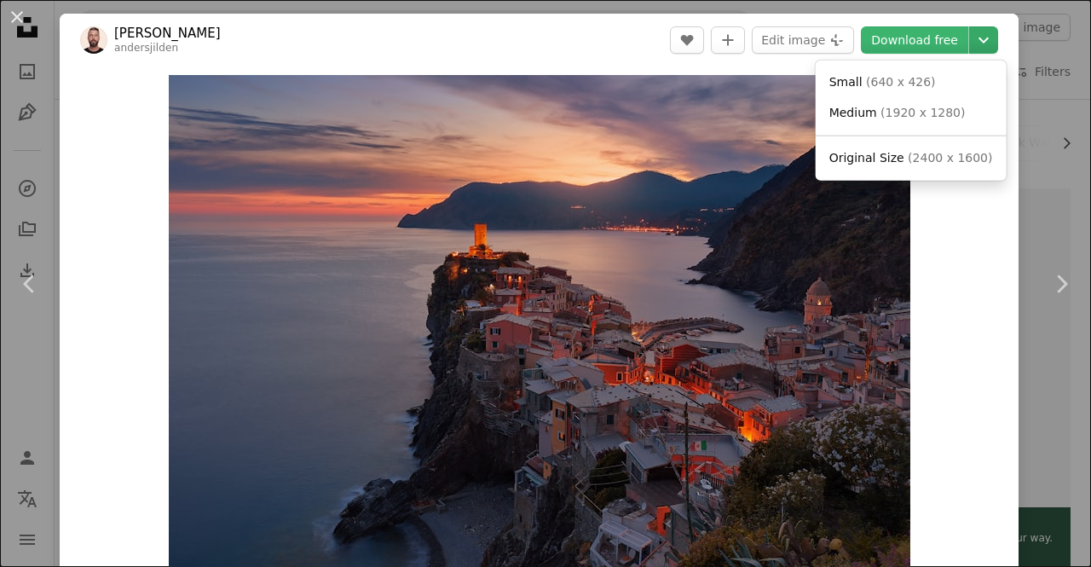 The image size is (1091, 567). I want to click on span: Medium, so click(853, 112).